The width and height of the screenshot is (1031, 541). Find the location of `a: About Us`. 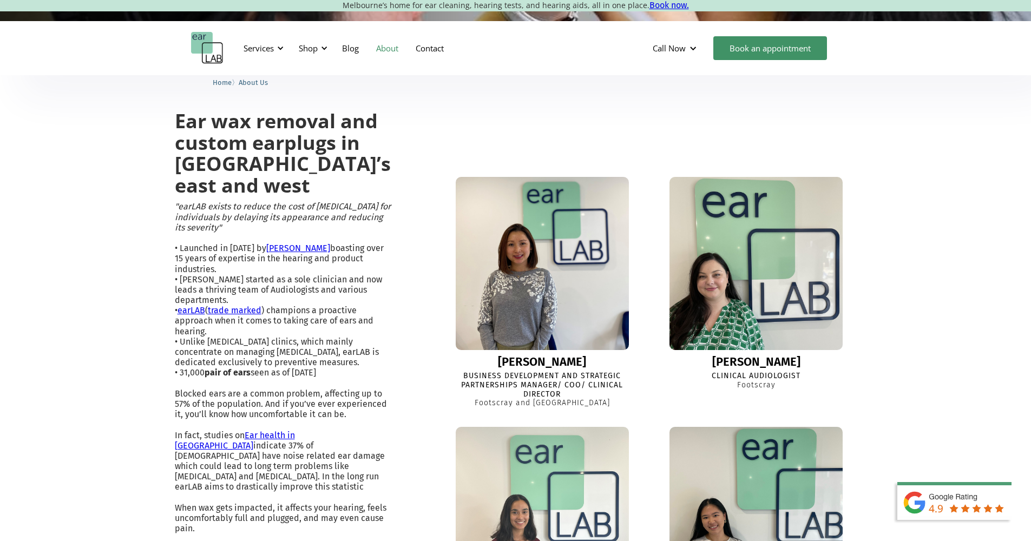

a: About Us is located at coordinates (253, 82).